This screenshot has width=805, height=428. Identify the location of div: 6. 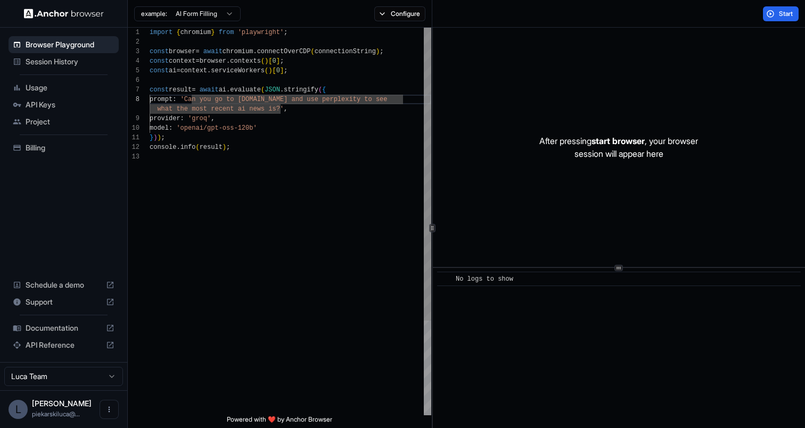
(134, 80).